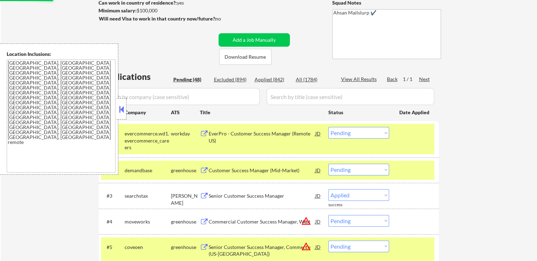  I want to click on div: evercommerce.wd1.evercommerce_careers, so click(148, 140).